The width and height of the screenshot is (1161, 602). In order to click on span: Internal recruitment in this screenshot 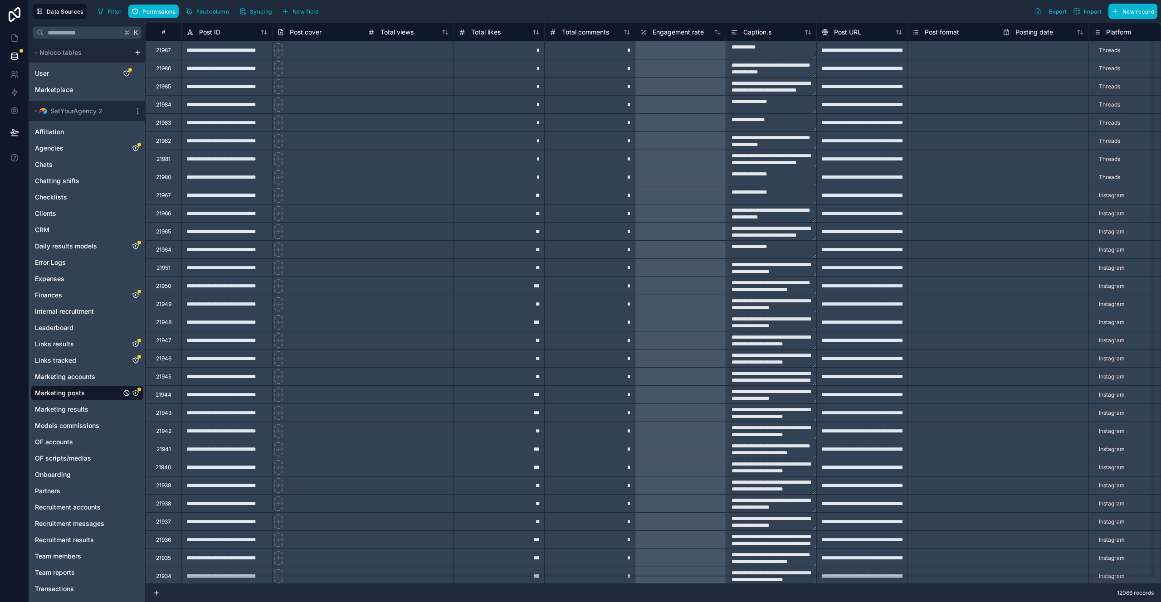, I will do `click(64, 311)`.